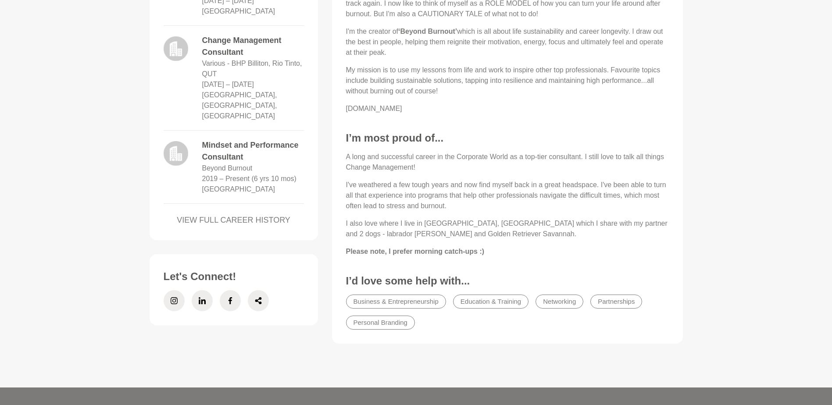 The width and height of the screenshot is (832, 405). Describe the element at coordinates (508, 281) in the screenshot. I see `h3: I’d love some help with...` at that location.